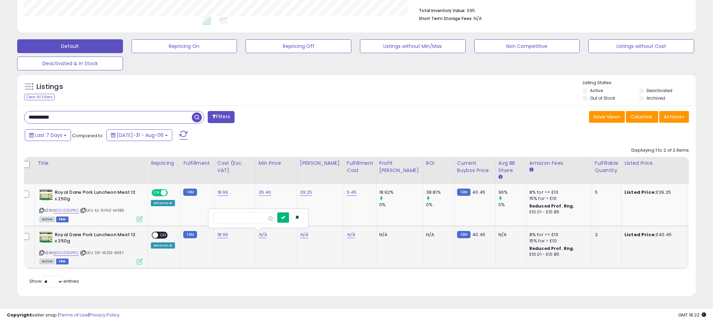  What do you see at coordinates (440, 192) in the screenshot?
I see `div: 38.81%` at bounding box center [440, 192].